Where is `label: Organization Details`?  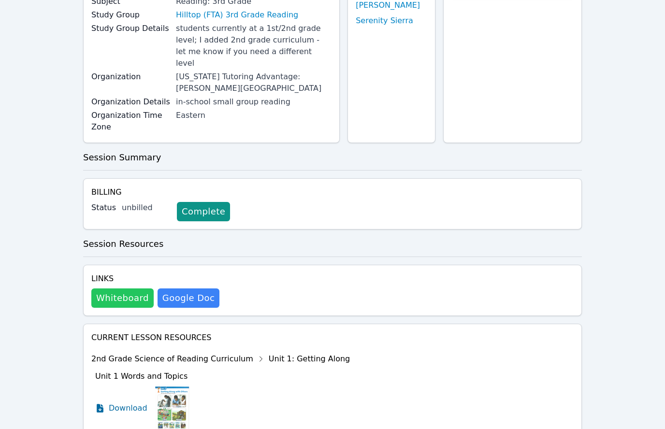 label: Organization Details is located at coordinates (131, 102).